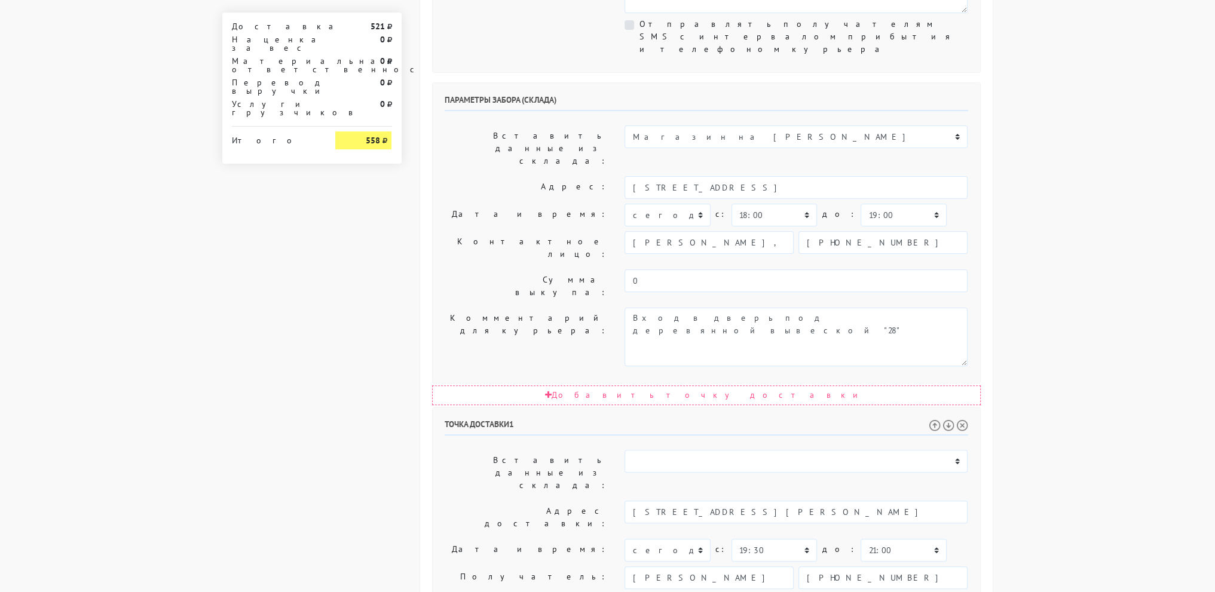  I want to click on span: 1, so click(511, 424).